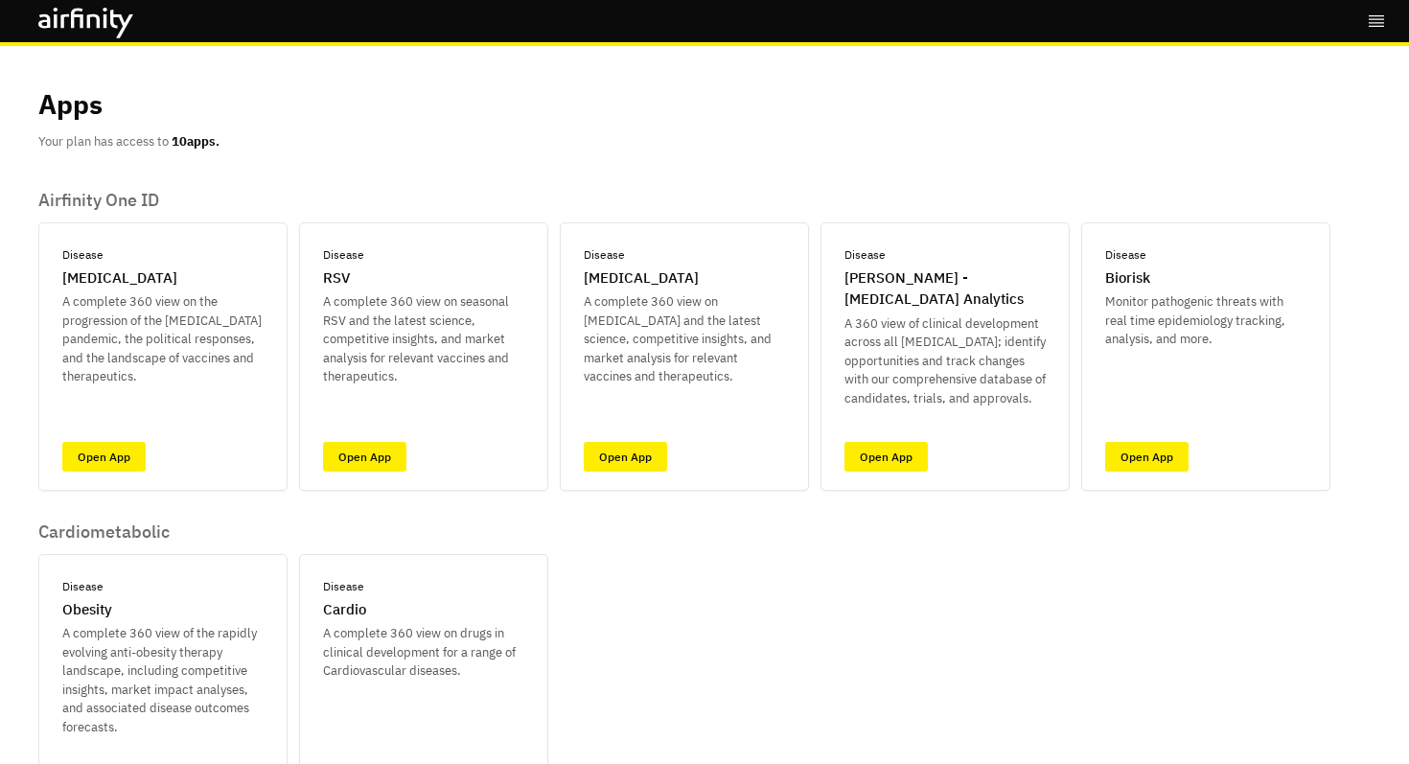  What do you see at coordinates (293, 532) in the screenshot?
I see `p: Cardiometabolic` at bounding box center [293, 532].